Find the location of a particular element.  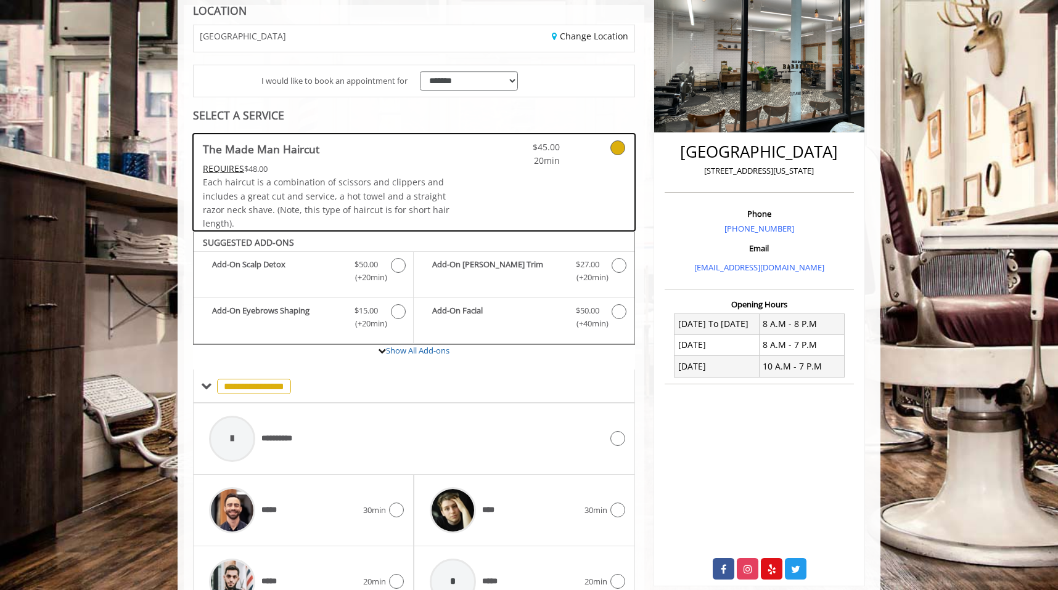

span: I would like to book an appointment for is located at coordinates (334, 81).